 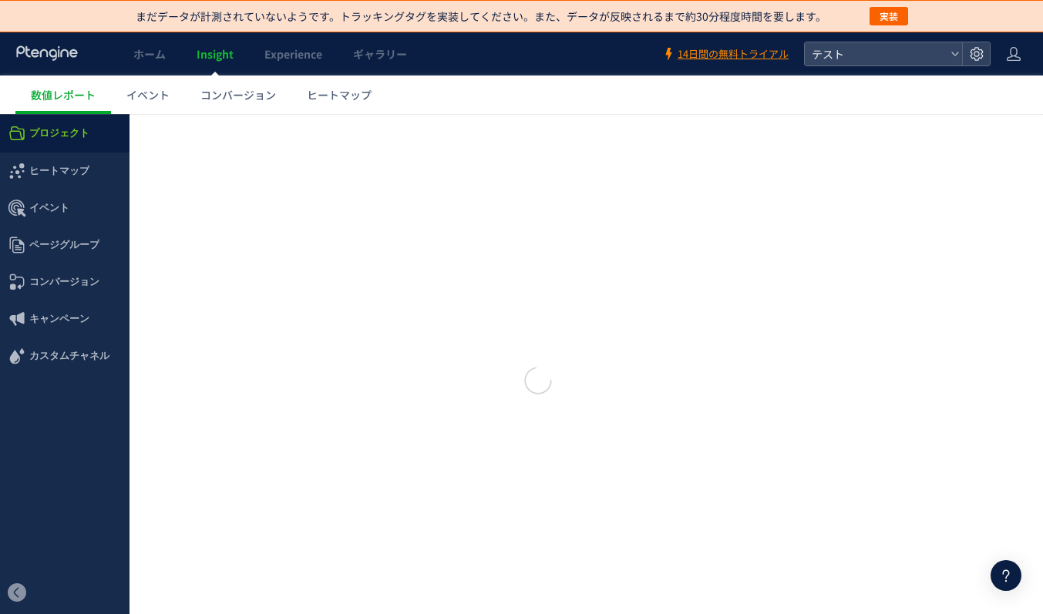 What do you see at coordinates (733, 54) in the screenshot?
I see `span: 14日間の無料トライアル` at bounding box center [733, 54].